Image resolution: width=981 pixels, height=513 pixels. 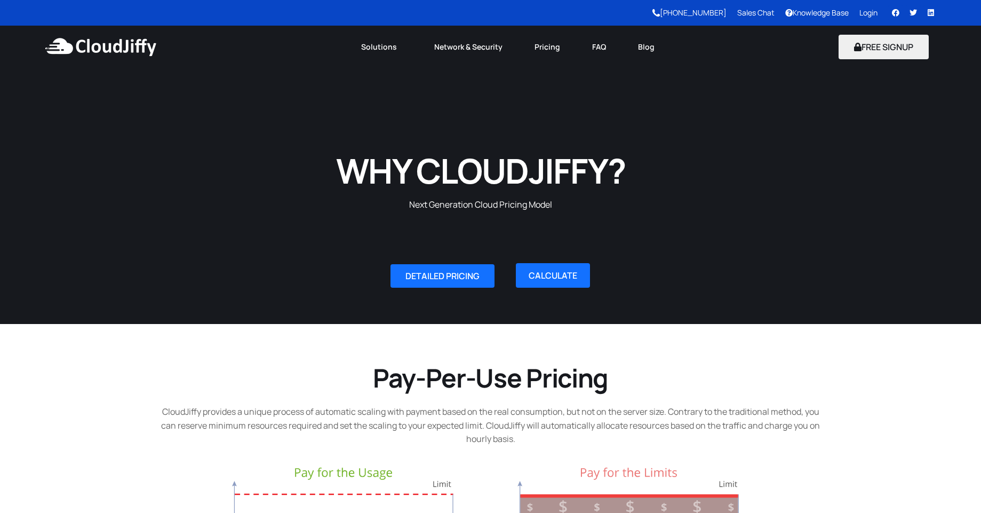 What do you see at coordinates (469, 47) in the screenshot?
I see `a: Network & Security` at bounding box center [469, 47].